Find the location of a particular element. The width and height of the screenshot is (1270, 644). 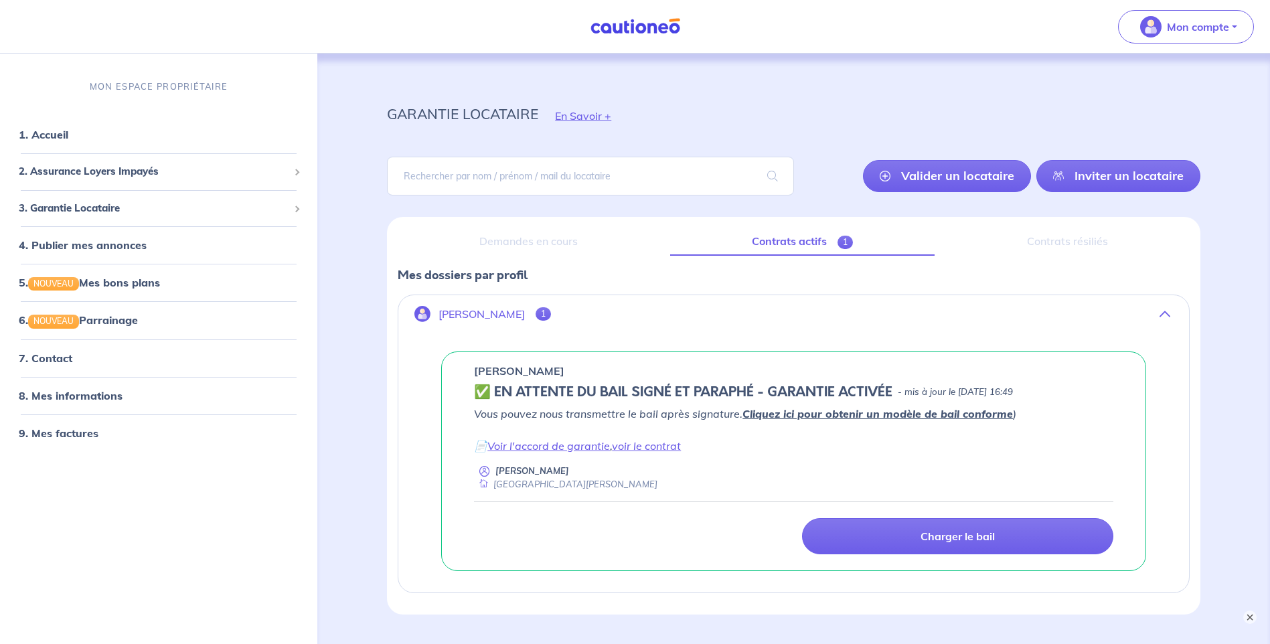

a: 8. Mes informations is located at coordinates (70, 396).